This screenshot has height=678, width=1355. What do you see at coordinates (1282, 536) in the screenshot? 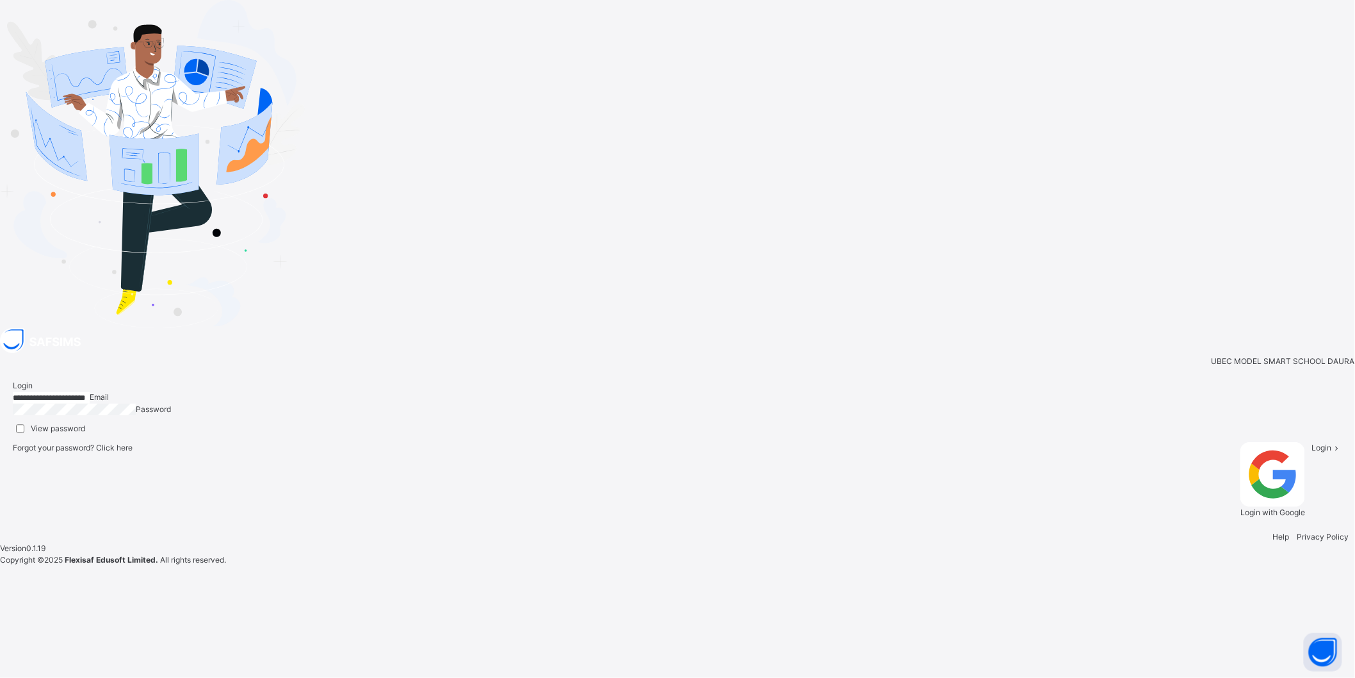
I see `a: Help` at bounding box center [1282, 536].